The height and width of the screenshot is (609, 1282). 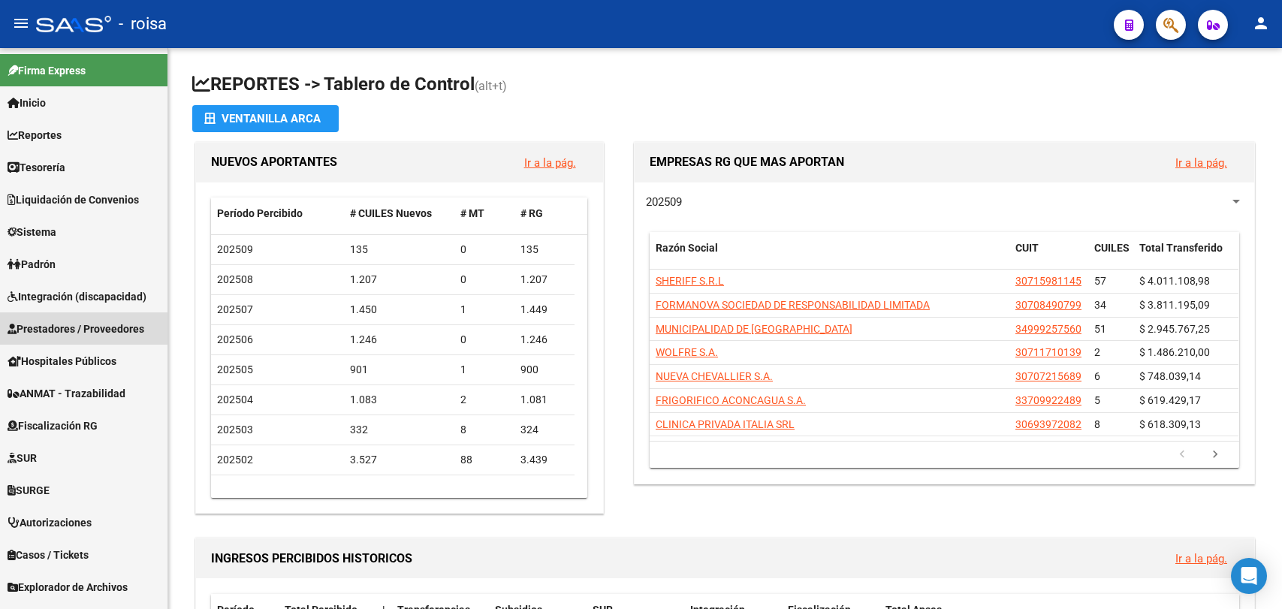 I want to click on span: 5, so click(x=1097, y=400).